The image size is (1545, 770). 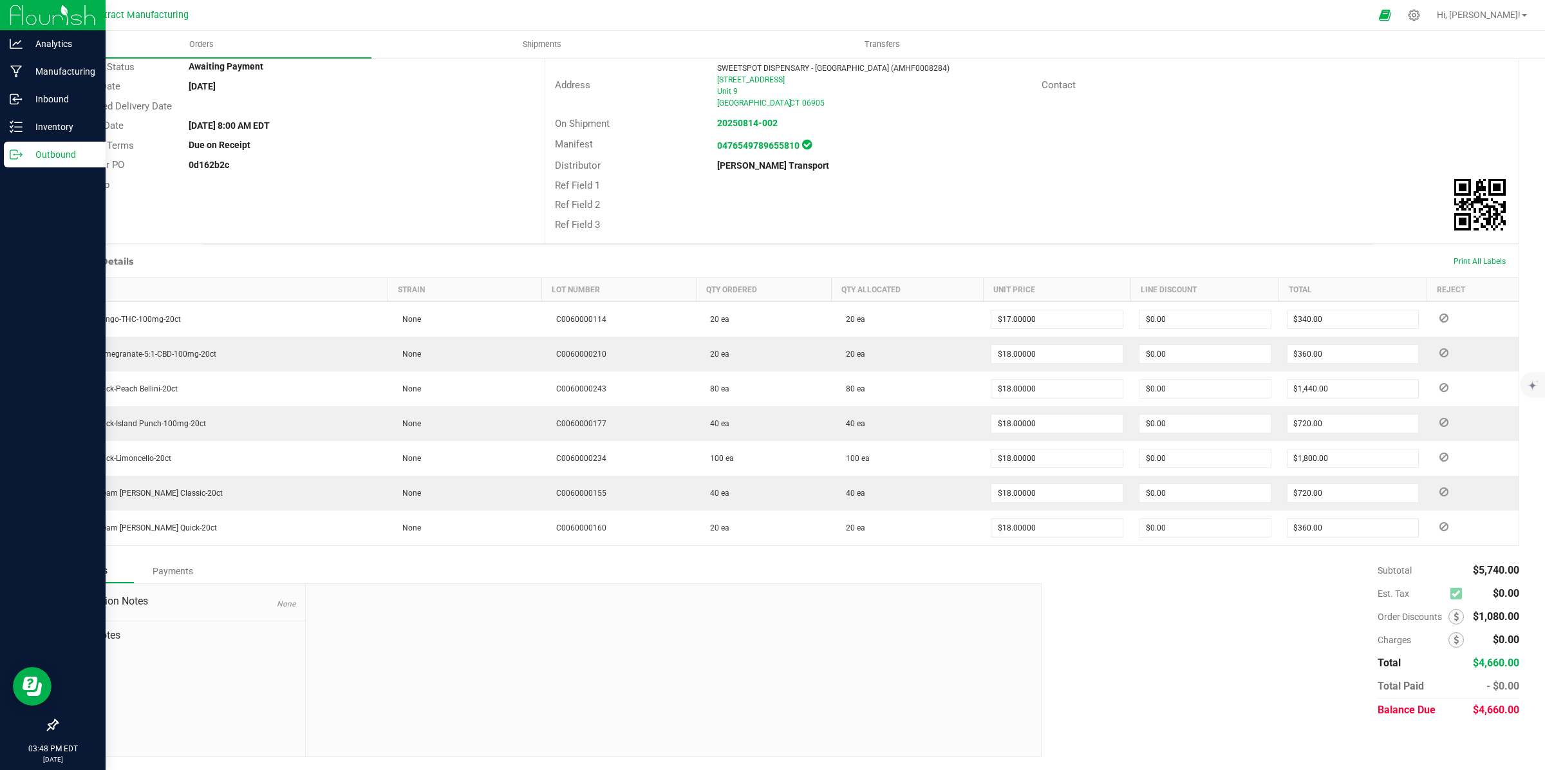 What do you see at coordinates (794, 103) in the screenshot?
I see `span: CT` at bounding box center [794, 103].